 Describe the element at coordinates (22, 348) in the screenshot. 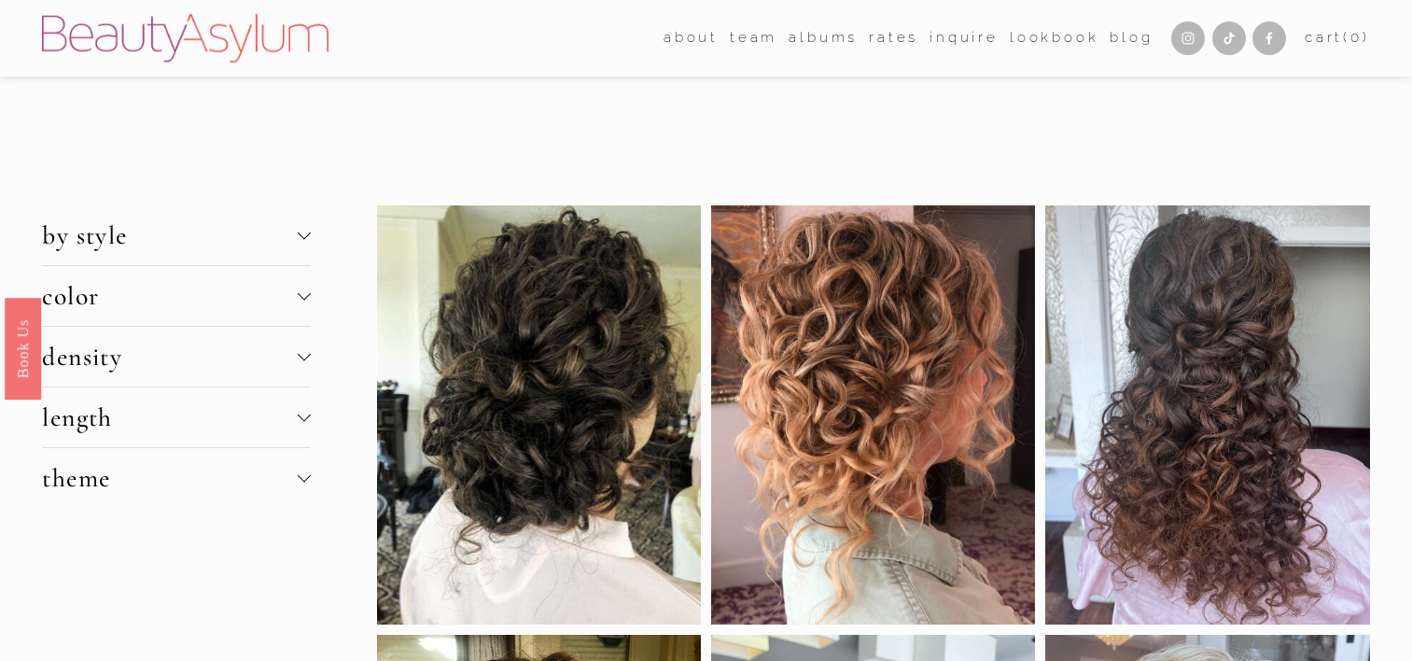

I see `a: Book Us` at that location.